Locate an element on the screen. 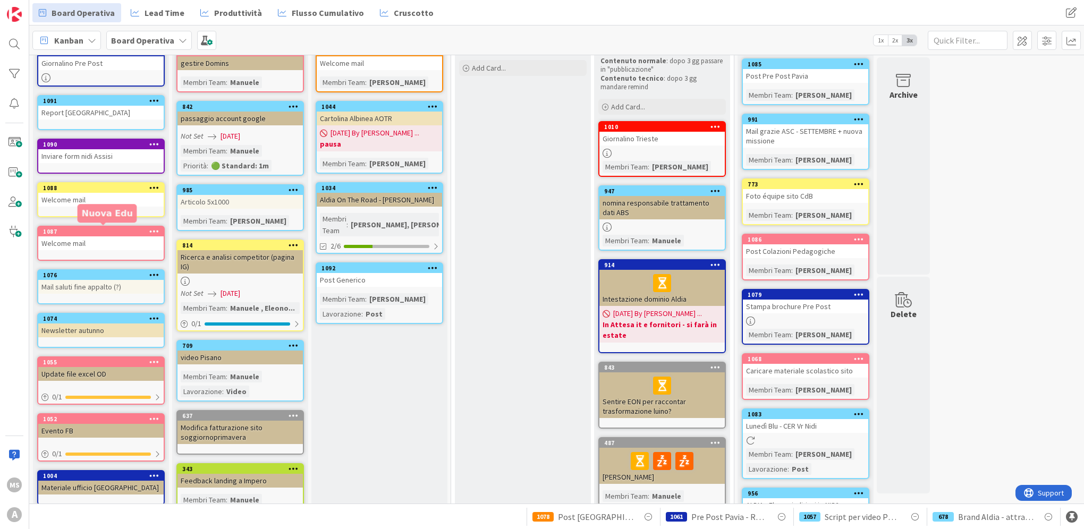  span: Pre Post Pavia - Re Artù! FINE AGOSTO is located at coordinates (729, 517).